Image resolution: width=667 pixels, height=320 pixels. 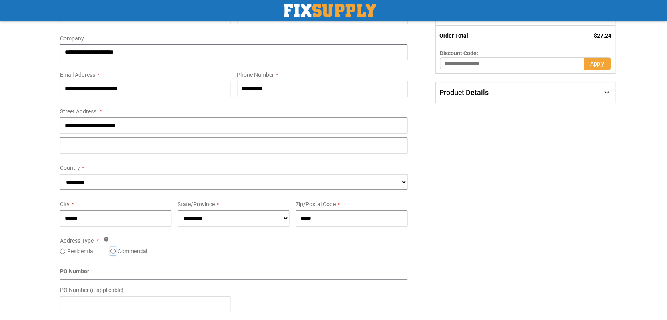 What do you see at coordinates (92, 290) in the screenshot?
I see `span: PO Number (if applicable)` at bounding box center [92, 290].